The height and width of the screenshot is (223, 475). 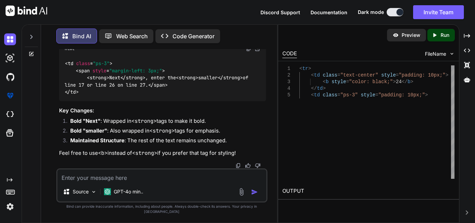 I want to click on img: icon, so click(x=255, y=192).